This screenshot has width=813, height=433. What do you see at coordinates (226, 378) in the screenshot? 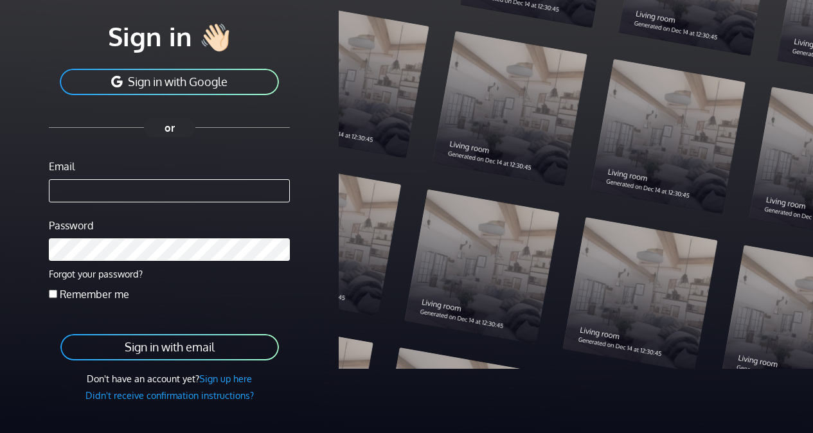
I see `a: Sign up here` at bounding box center [226, 378].